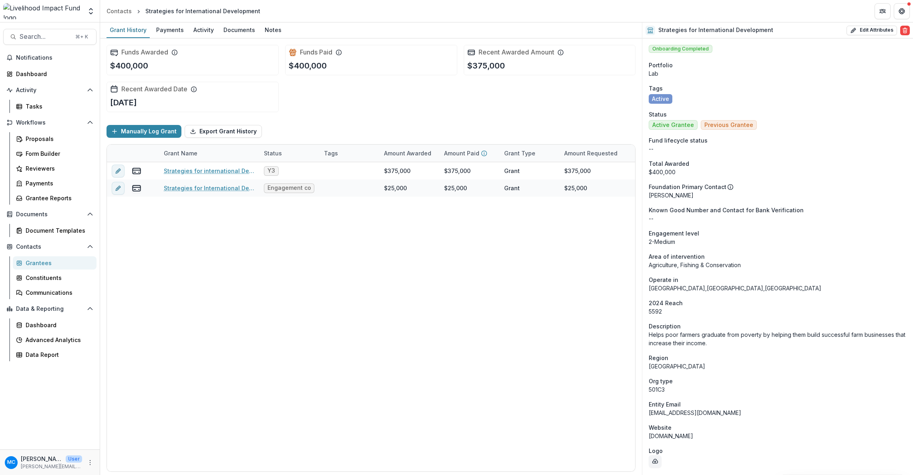 The height and width of the screenshot is (475, 913). Describe the element at coordinates (209, 153) in the screenshot. I see `div: Grant Name` at that location.